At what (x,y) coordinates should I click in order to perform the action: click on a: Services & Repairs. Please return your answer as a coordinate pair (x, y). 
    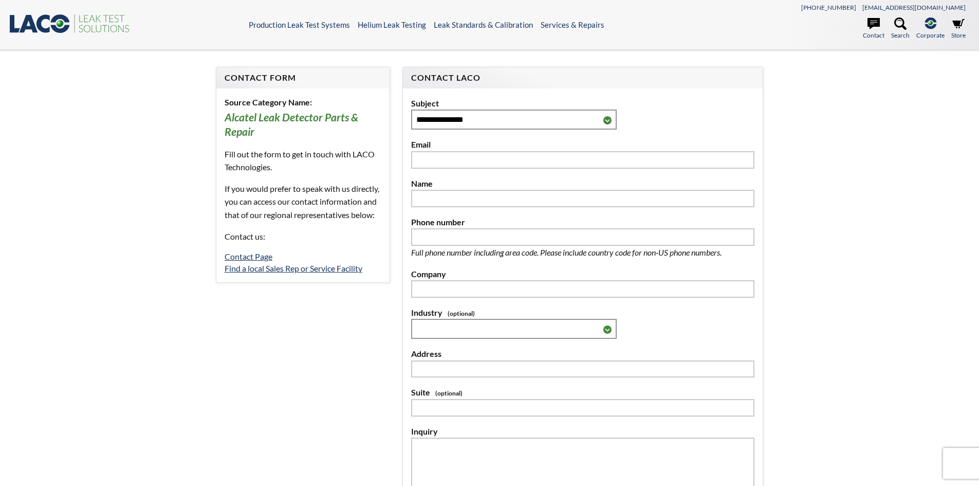
    Looking at the image, I should click on (572, 25).